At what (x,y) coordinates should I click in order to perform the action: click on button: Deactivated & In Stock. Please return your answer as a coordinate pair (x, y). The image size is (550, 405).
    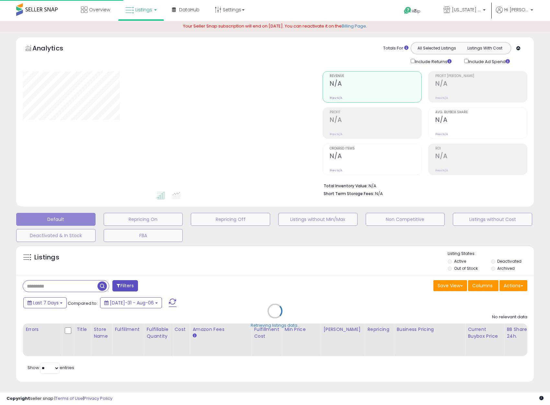
    Looking at the image, I should click on (56, 236).